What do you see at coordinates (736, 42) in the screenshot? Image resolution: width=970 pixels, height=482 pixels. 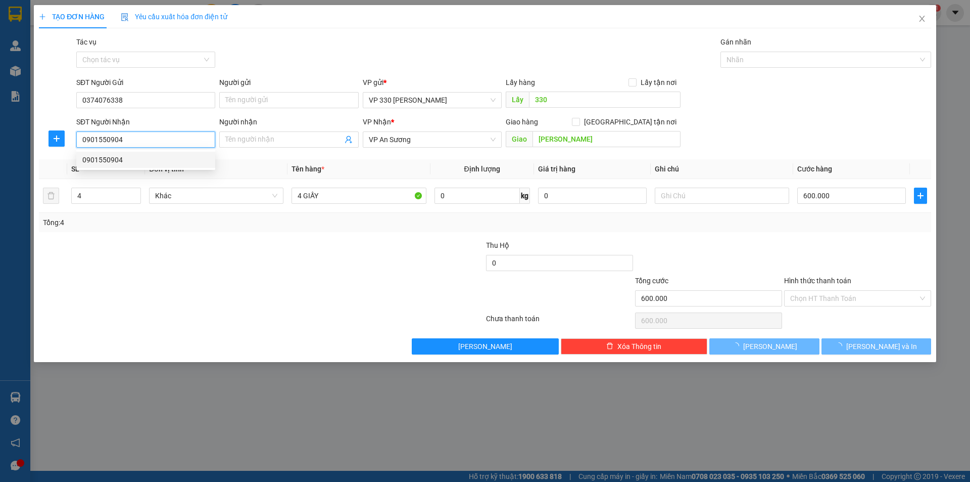 I see `label: Gán nhãn` at bounding box center [736, 42].